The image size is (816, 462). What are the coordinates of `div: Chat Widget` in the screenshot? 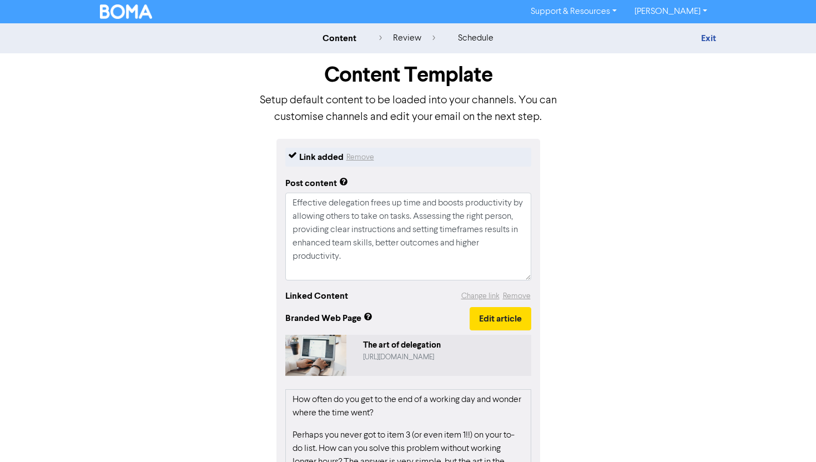 It's located at (788, 435).